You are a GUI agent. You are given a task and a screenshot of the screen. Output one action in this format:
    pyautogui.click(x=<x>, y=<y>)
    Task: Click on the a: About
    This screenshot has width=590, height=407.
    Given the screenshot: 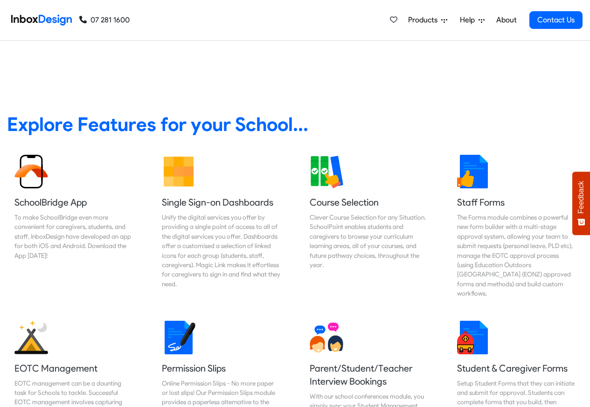 What is the action you would take?
    pyautogui.click(x=506, y=20)
    